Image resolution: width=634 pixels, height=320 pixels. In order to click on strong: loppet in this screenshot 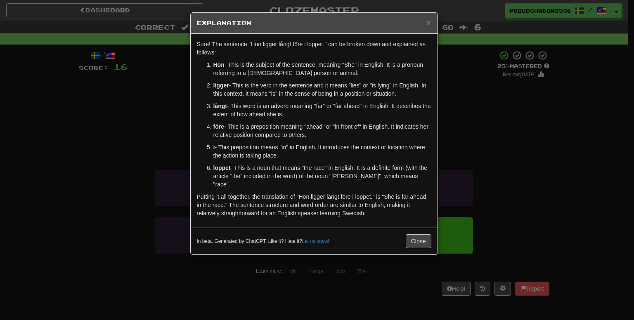, I will do `click(222, 168)`.